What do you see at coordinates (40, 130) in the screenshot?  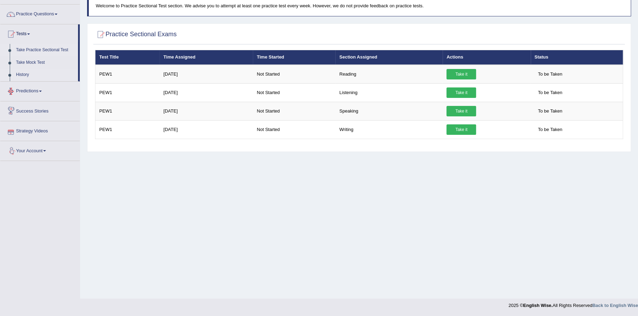 I see `a: Strategy Videos` at bounding box center [40, 130].